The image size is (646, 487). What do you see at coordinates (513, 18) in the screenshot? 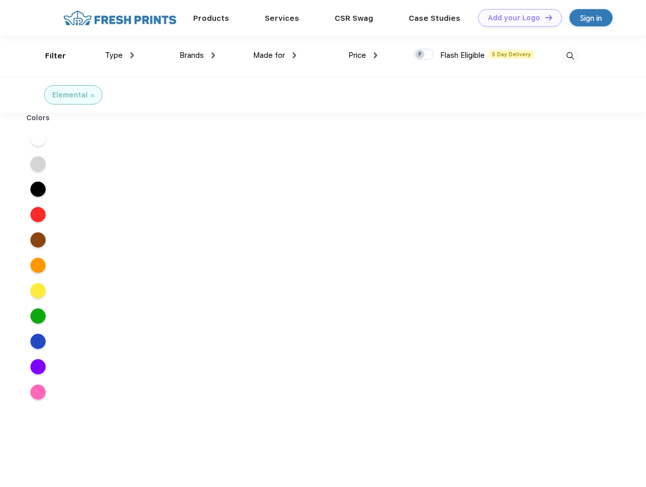
I see `div: Add your Logo` at bounding box center [513, 18].